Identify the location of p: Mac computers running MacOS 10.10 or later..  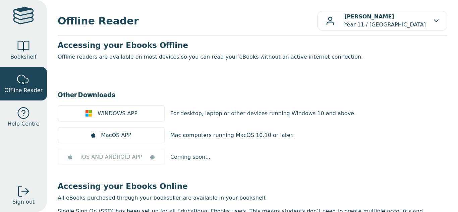
(232, 135).